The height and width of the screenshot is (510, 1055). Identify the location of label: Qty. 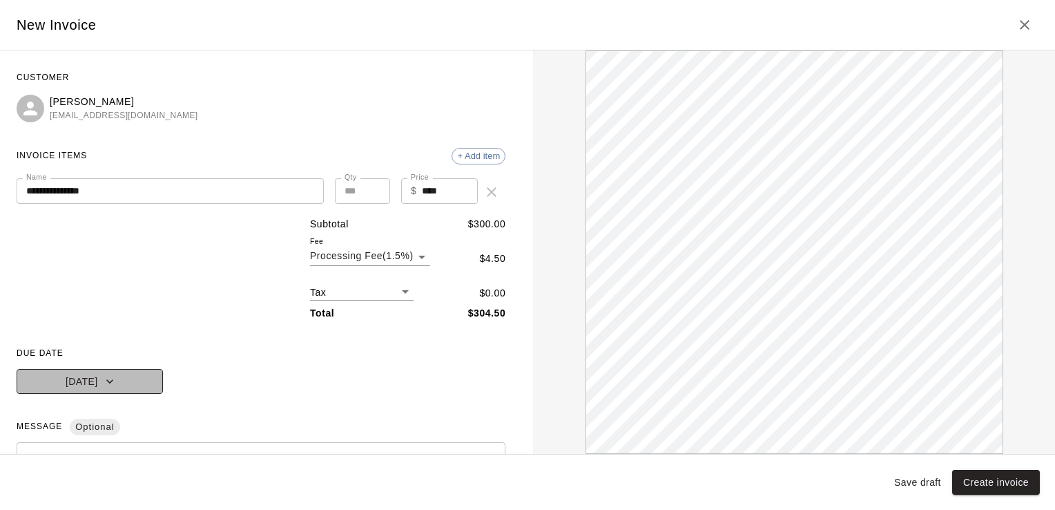
(351, 177).